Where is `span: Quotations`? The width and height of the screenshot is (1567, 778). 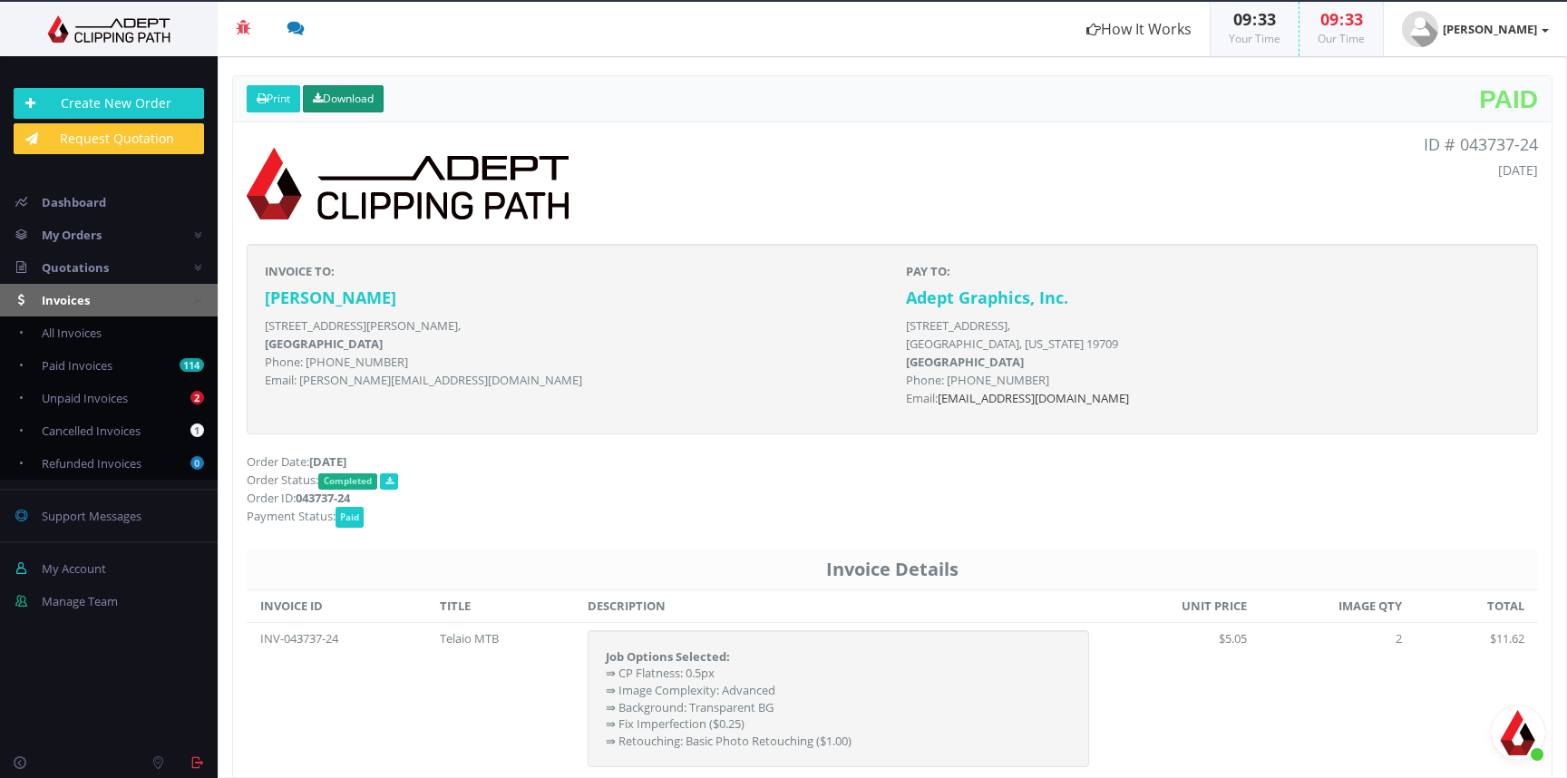 span: Quotations is located at coordinates (75, 268).